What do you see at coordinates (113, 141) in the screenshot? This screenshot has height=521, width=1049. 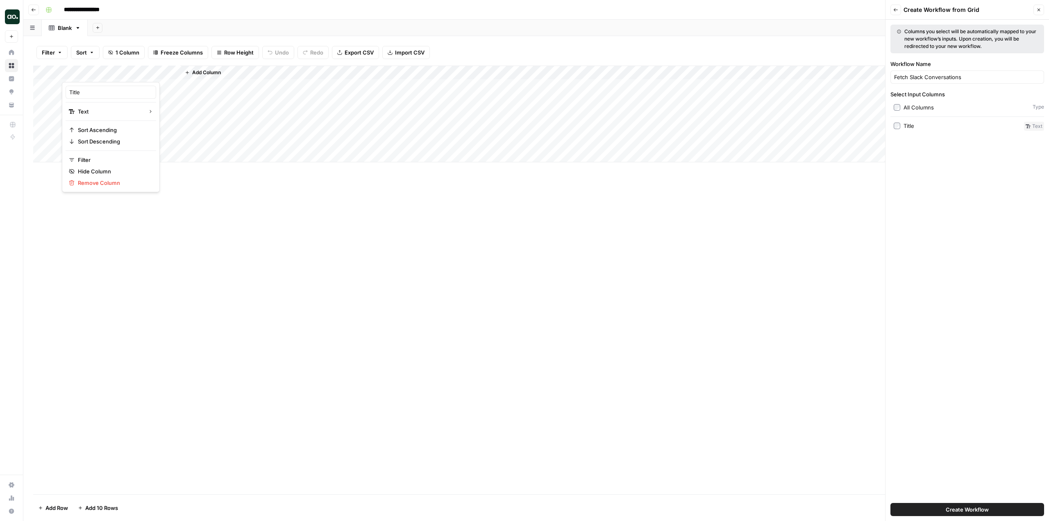 I see `span: Sort Descending` at bounding box center [113, 141].